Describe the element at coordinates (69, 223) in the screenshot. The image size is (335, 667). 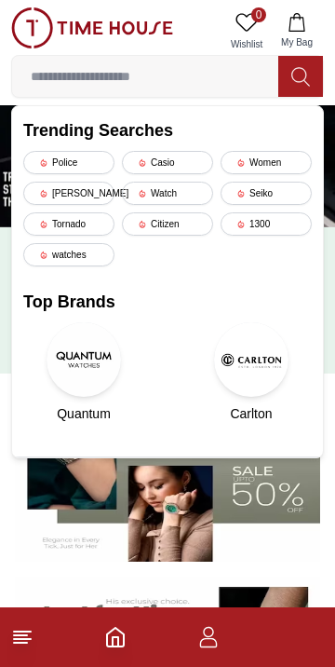
I see `div: Tornado` at that location.